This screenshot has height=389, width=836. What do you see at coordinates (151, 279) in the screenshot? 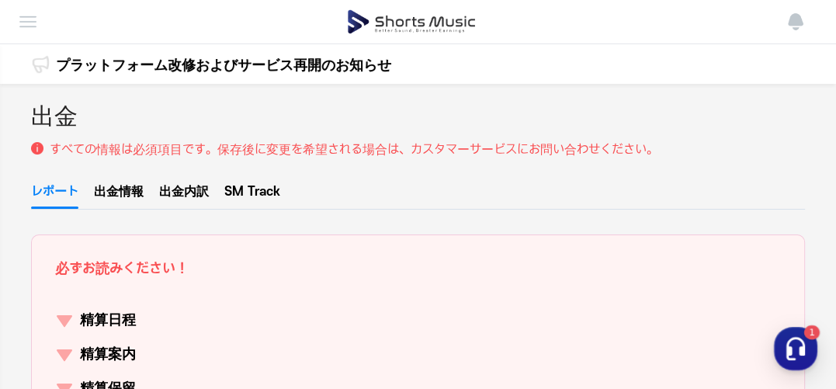
I see `a: 1チャット` at bounding box center [151, 279].